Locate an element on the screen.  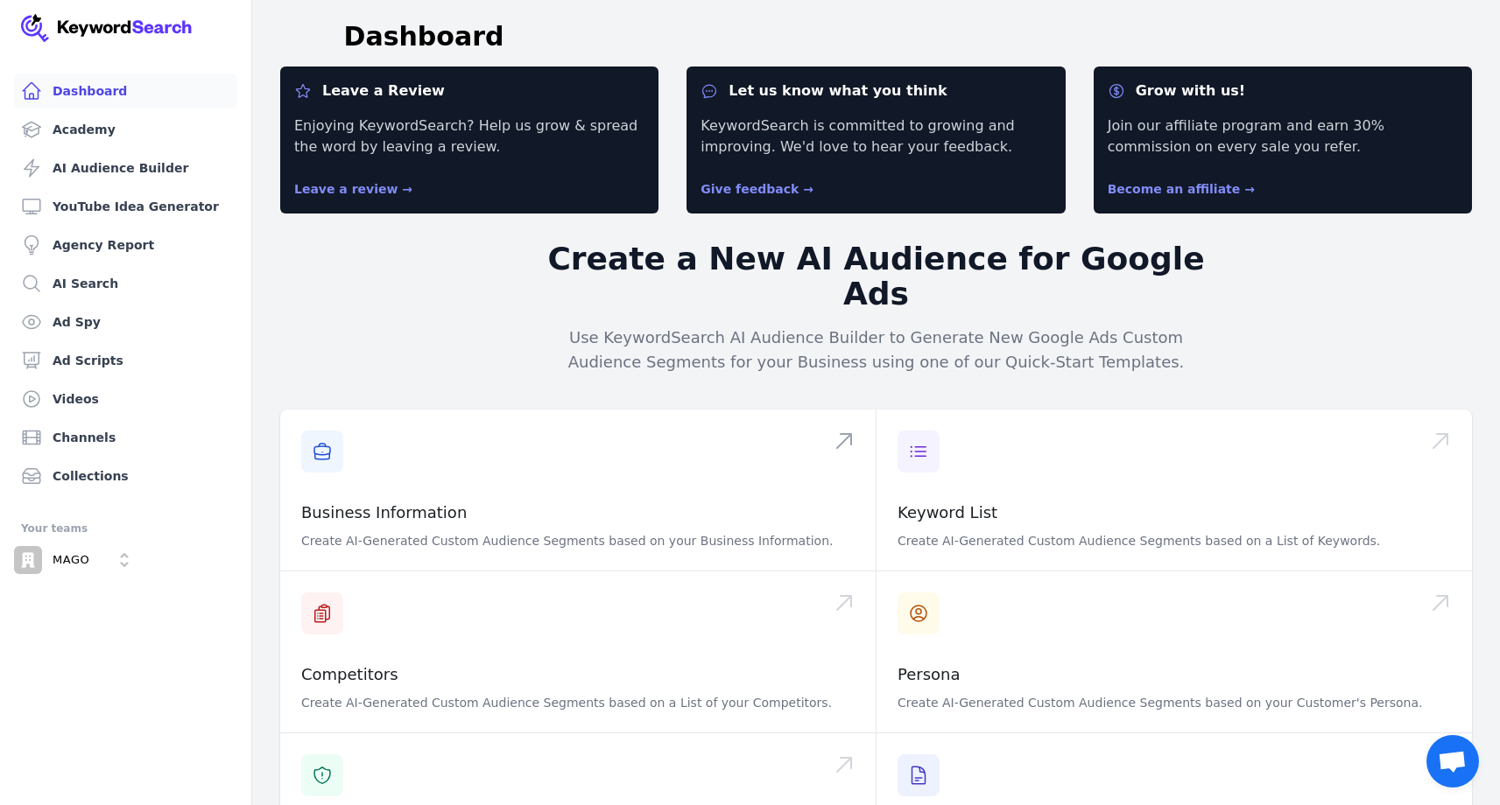
a: YouTube Idea Generator is located at coordinates (125, 207).